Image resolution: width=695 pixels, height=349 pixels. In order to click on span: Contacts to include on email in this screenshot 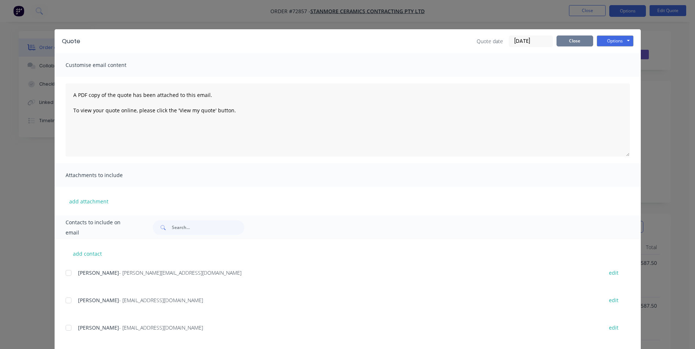, I will do `click(100, 228)`.